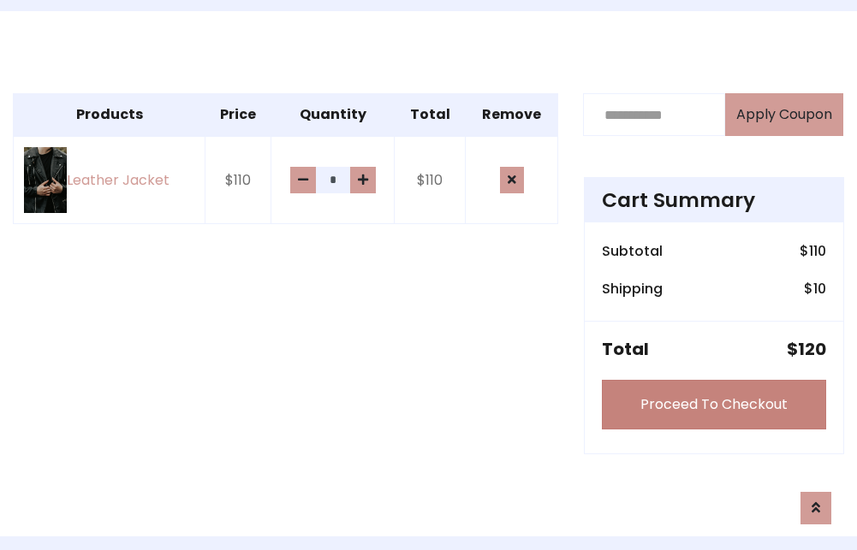 The height and width of the screenshot is (550, 857). What do you see at coordinates (333, 116) in the screenshot?
I see `th: Quantity` at bounding box center [333, 116].